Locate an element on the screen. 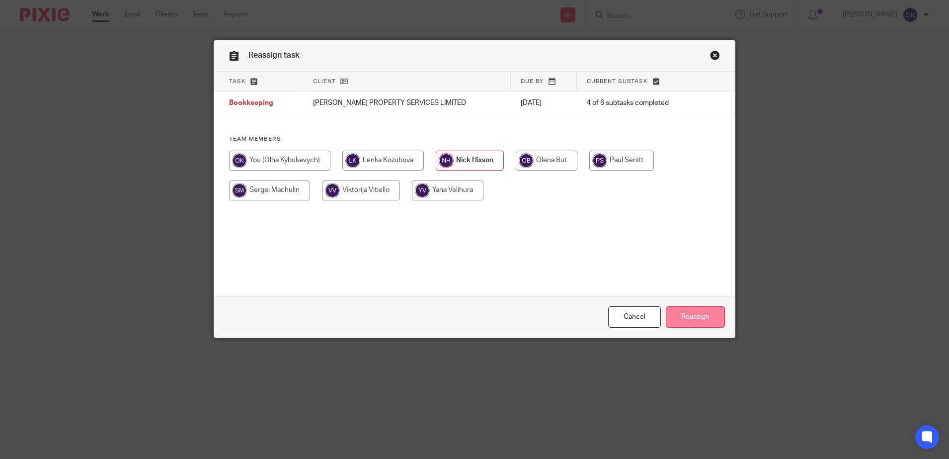 Image resolution: width=949 pixels, height=459 pixels. span: Task is located at coordinates (237, 81).